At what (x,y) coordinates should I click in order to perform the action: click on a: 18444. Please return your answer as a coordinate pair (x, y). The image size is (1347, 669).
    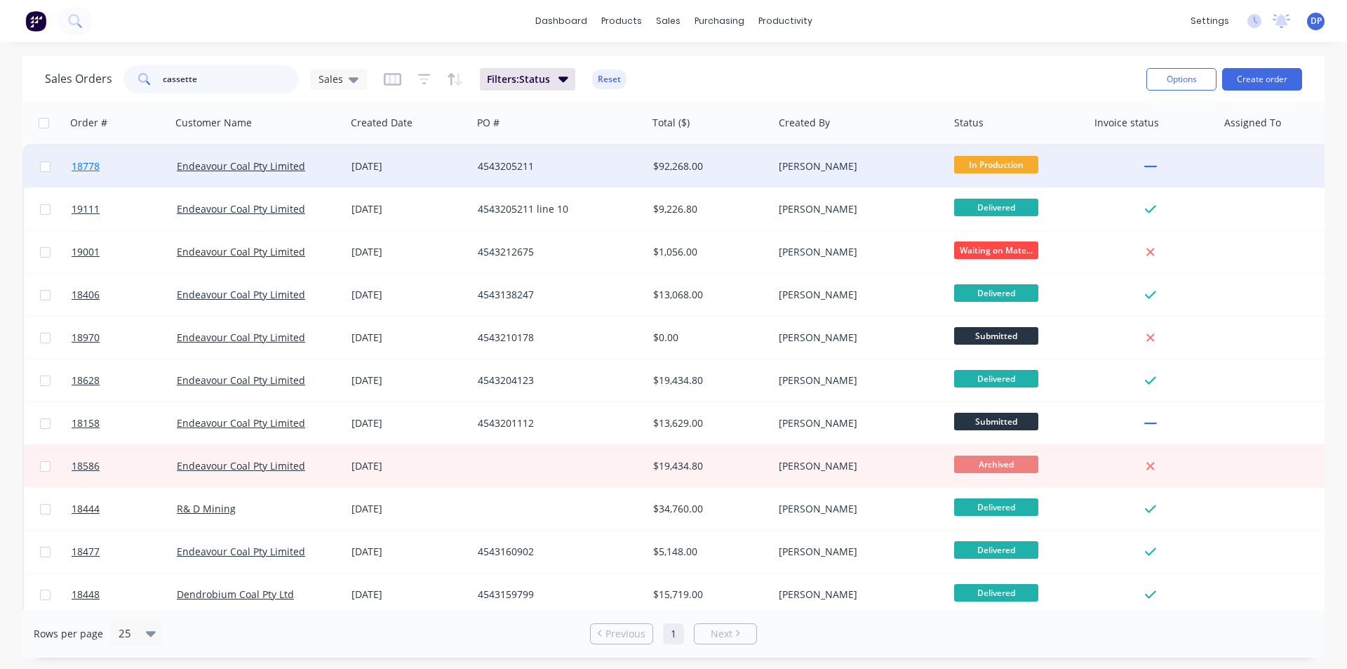
    Looking at the image, I should click on (124, 509).